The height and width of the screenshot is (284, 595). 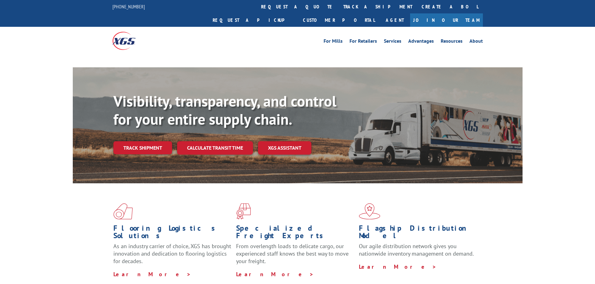 I want to click on a: Agent, so click(x=395, y=20).